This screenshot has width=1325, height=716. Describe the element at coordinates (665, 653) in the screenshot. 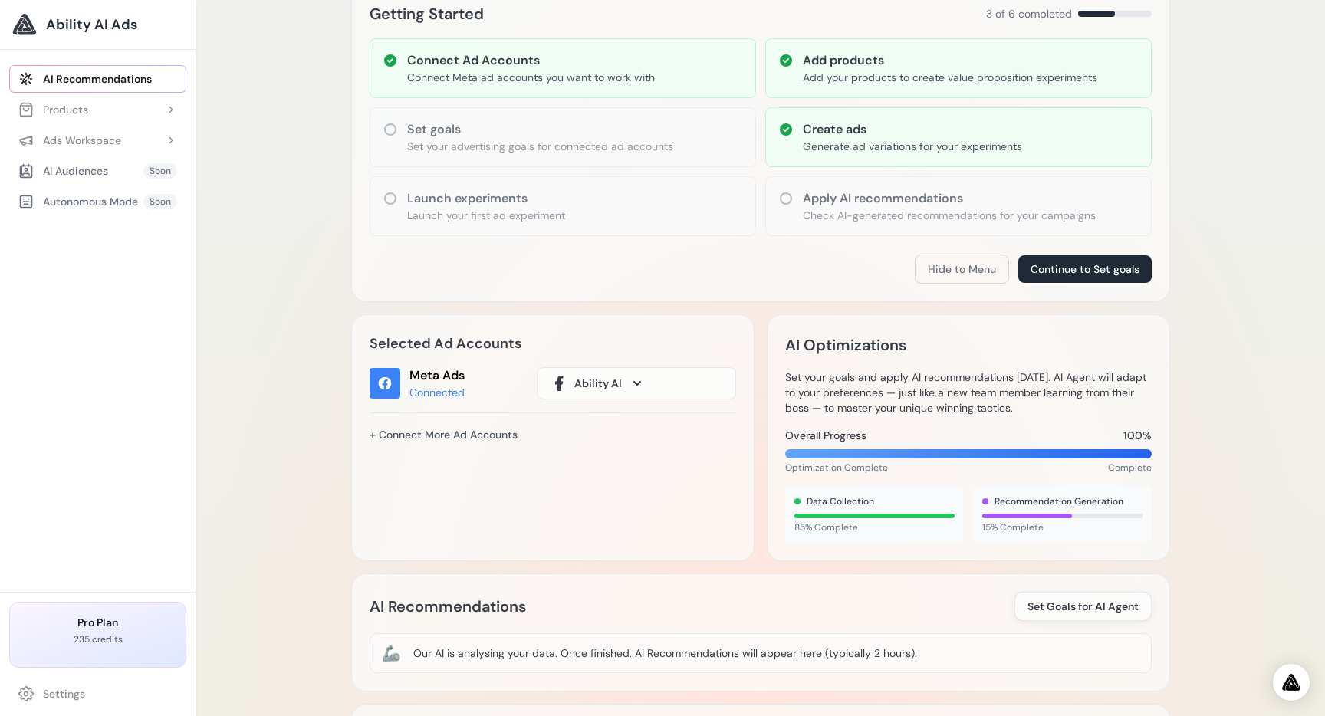

I see `div: Our AI is analysing your data. Once finished, AI Recommendations will appear here (typically 2 ho...` at that location.